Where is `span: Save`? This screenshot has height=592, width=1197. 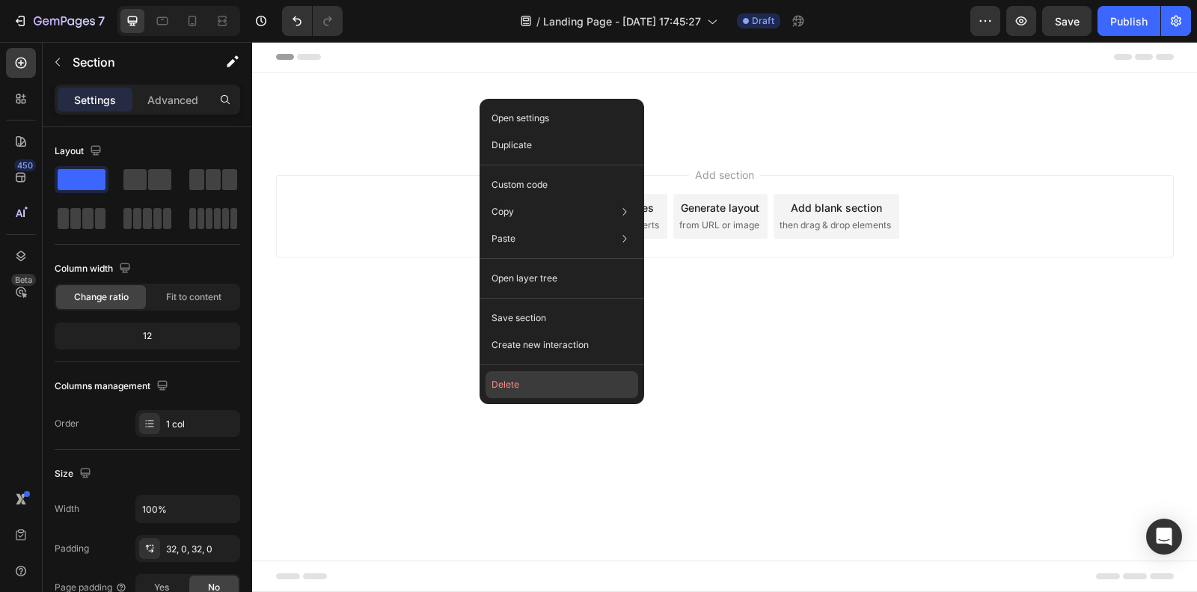
span: Save is located at coordinates (1067, 21).